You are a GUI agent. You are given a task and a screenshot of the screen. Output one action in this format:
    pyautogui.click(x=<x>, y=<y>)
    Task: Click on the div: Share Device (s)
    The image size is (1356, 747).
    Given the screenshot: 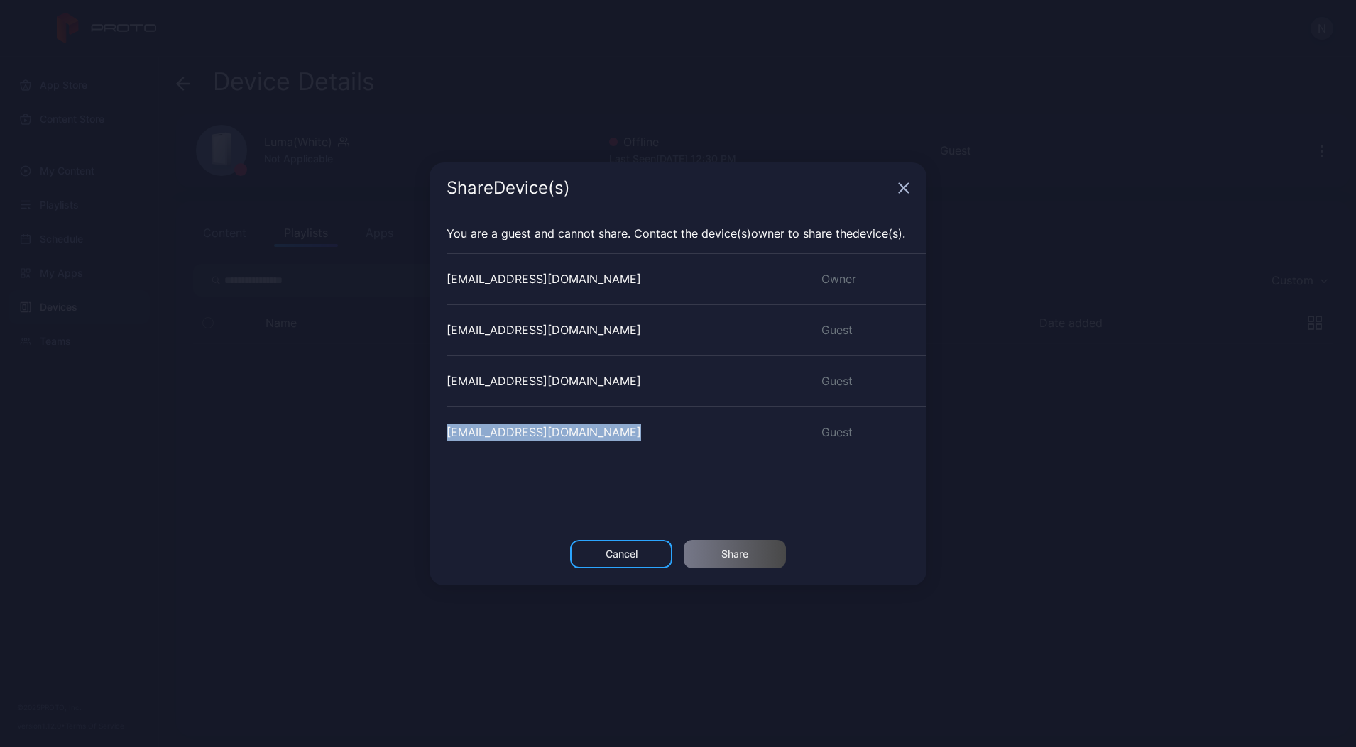 What is the action you would take?
    pyautogui.click(x=669, y=188)
    